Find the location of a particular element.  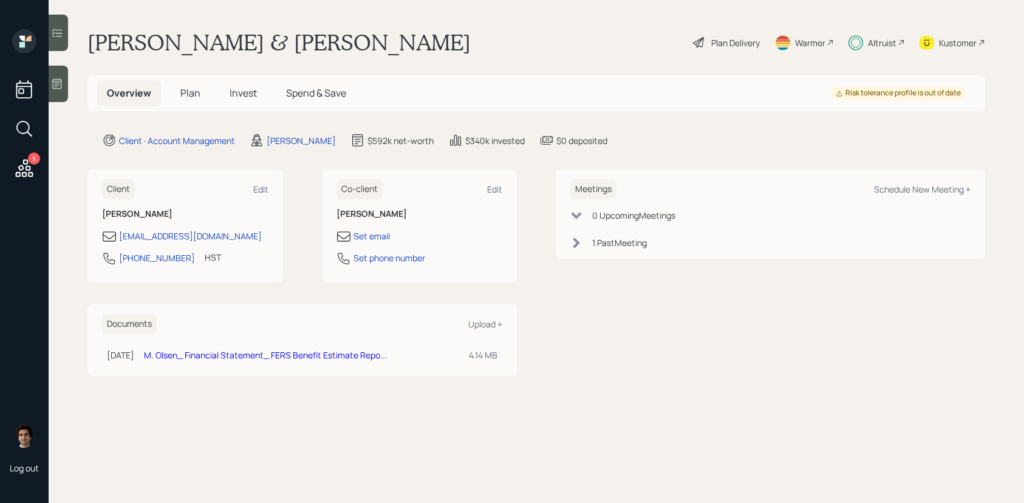

span: Spend & Save is located at coordinates (316, 93).